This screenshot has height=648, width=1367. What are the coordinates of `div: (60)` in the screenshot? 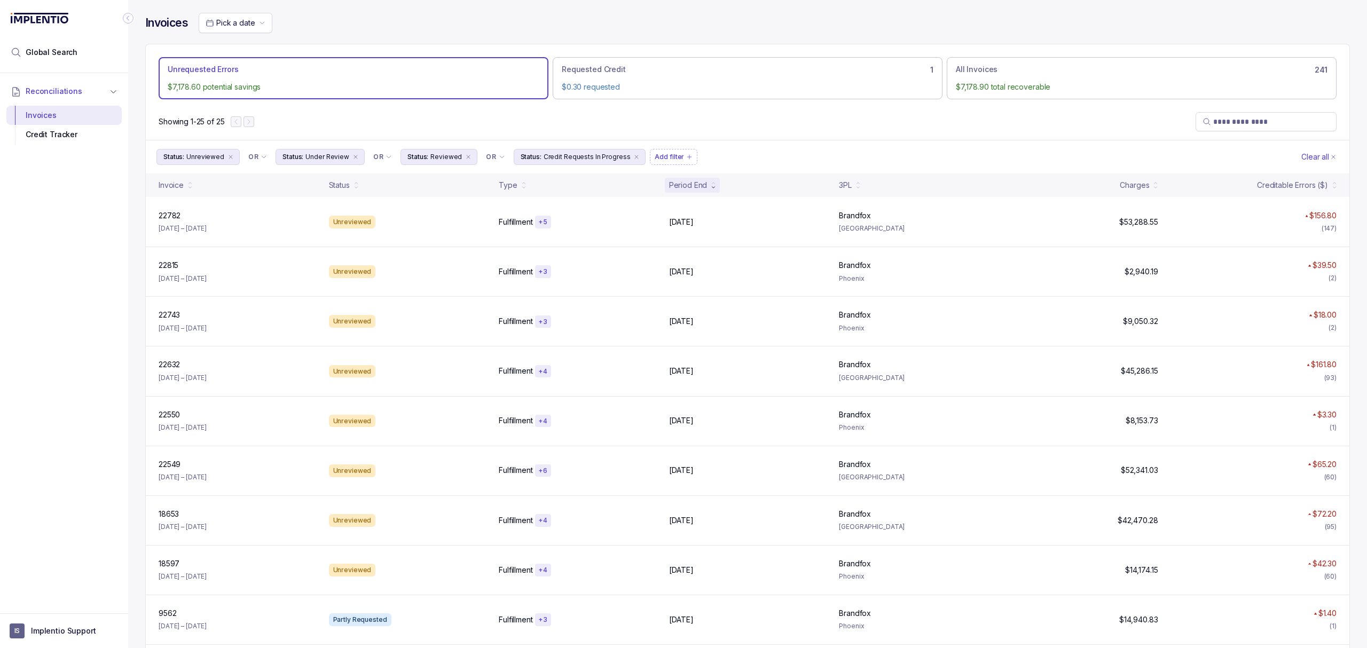 It's located at (1330, 477).